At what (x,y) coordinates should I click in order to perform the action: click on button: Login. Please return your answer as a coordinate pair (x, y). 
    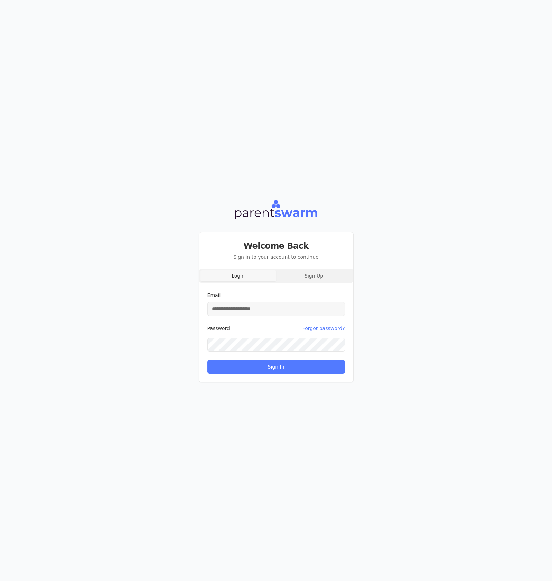
    Looking at the image, I should click on (238, 276).